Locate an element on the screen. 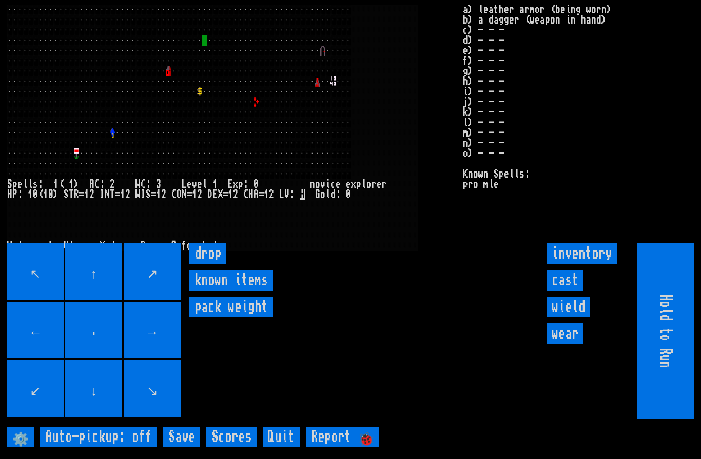 The width and height of the screenshot is (701, 459). div: L is located at coordinates (282, 194).